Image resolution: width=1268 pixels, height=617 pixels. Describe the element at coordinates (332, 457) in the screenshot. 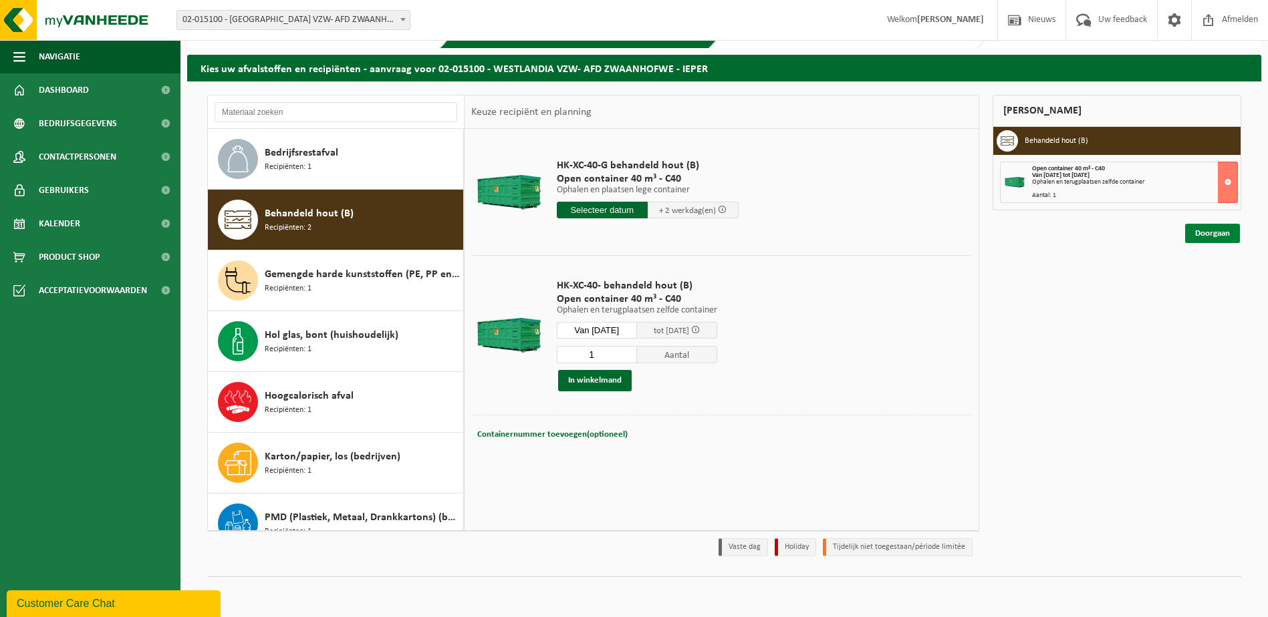

I see `span: Karton/papier, los (bedrijven)` at that location.